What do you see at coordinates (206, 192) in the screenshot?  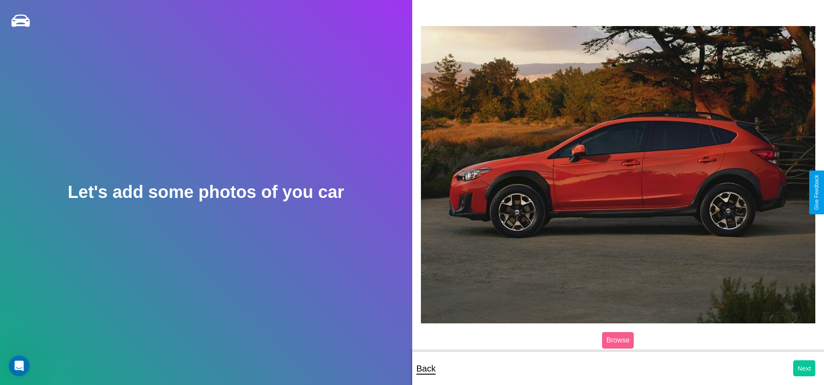 I see `h2: Let's add some photos of you car` at bounding box center [206, 192].